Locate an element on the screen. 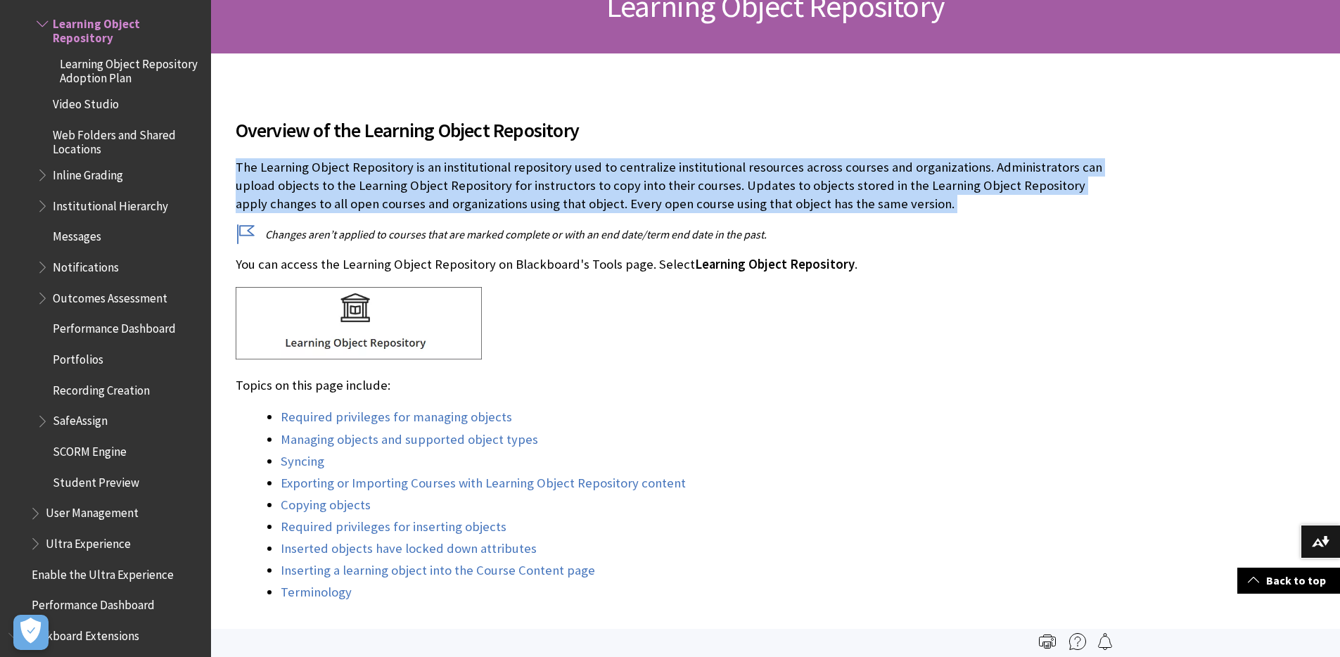  a: Required privileges for inserting objects is located at coordinates (393, 527).